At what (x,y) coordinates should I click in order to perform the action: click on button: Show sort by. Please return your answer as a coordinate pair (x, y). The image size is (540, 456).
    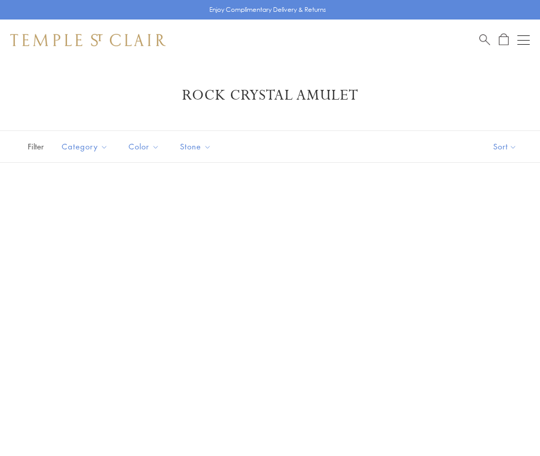
    Looking at the image, I should click on (505, 146).